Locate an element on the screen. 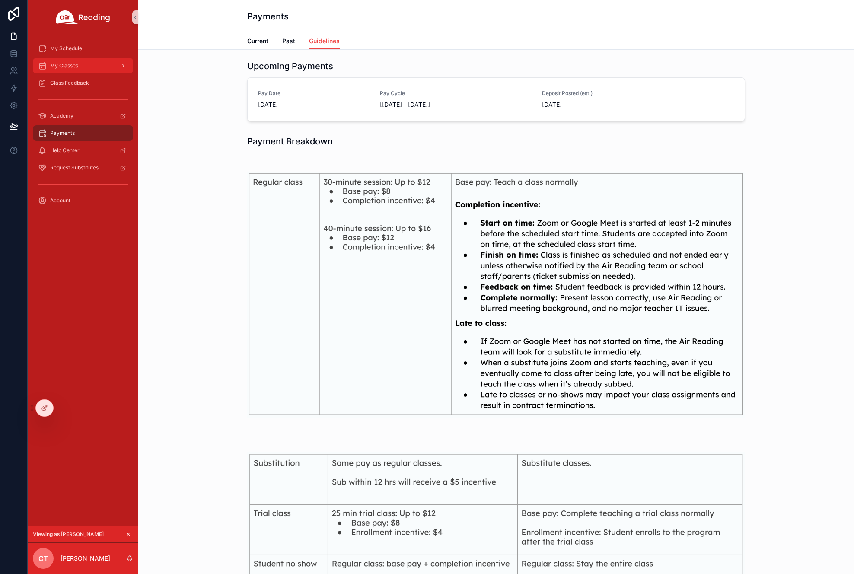 The image size is (854, 574). div: scrollable content is located at coordinates (83, 127).